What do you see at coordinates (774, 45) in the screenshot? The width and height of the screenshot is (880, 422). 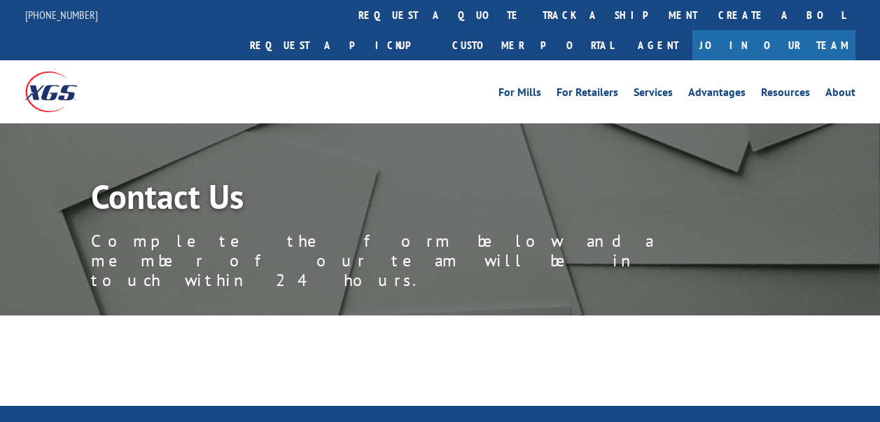 I see `a: Join Our Team` at bounding box center [774, 45].